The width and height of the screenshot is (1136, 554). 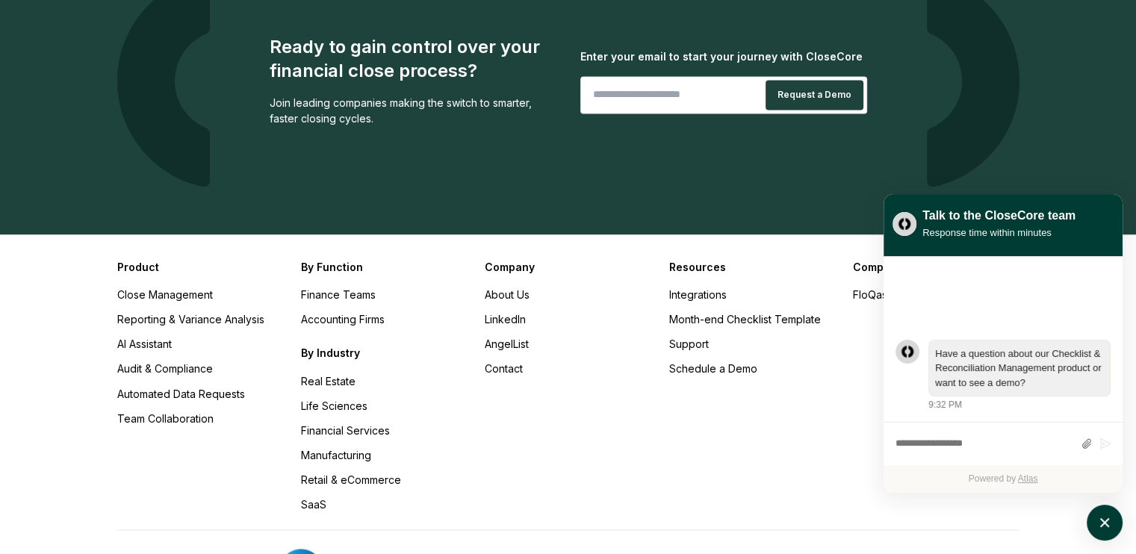 I want to click on a: Financial Services, so click(x=345, y=429).